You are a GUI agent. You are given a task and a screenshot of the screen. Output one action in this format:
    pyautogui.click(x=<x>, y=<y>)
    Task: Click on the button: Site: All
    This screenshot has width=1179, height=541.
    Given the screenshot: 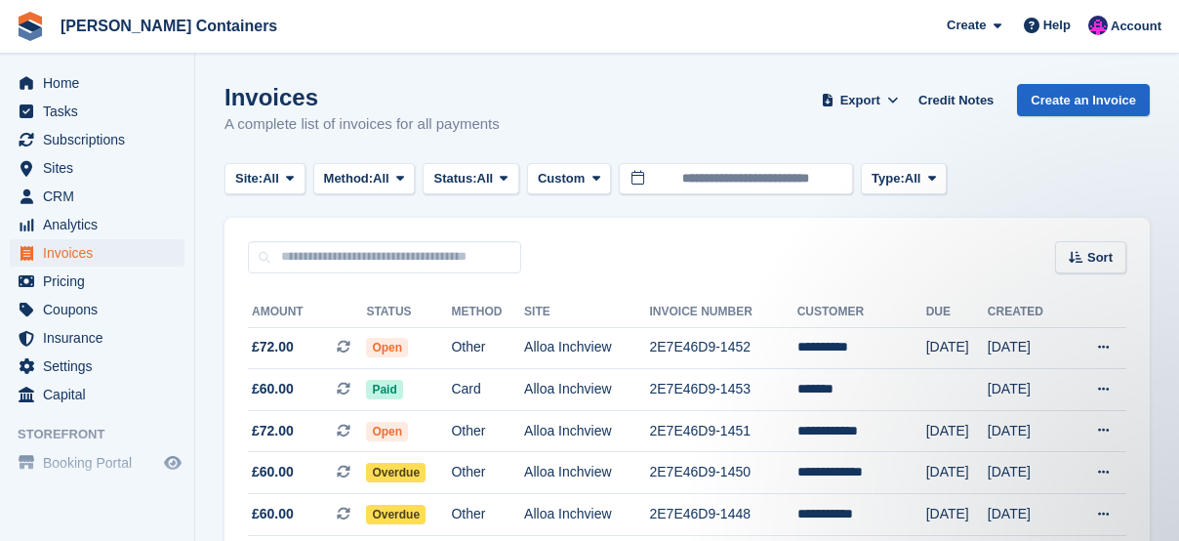 What is the action you would take?
    pyautogui.click(x=265, y=179)
    